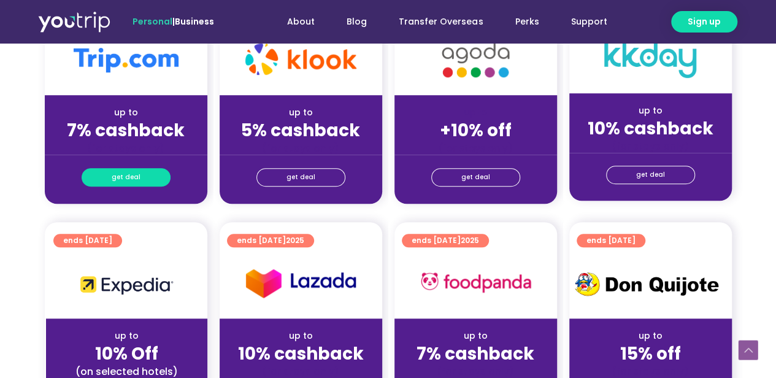 This screenshot has height=378, width=776. What do you see at coordinates (527, 21) in the screenshot?
I see `a: Perks` at bounding box center [527, 21].